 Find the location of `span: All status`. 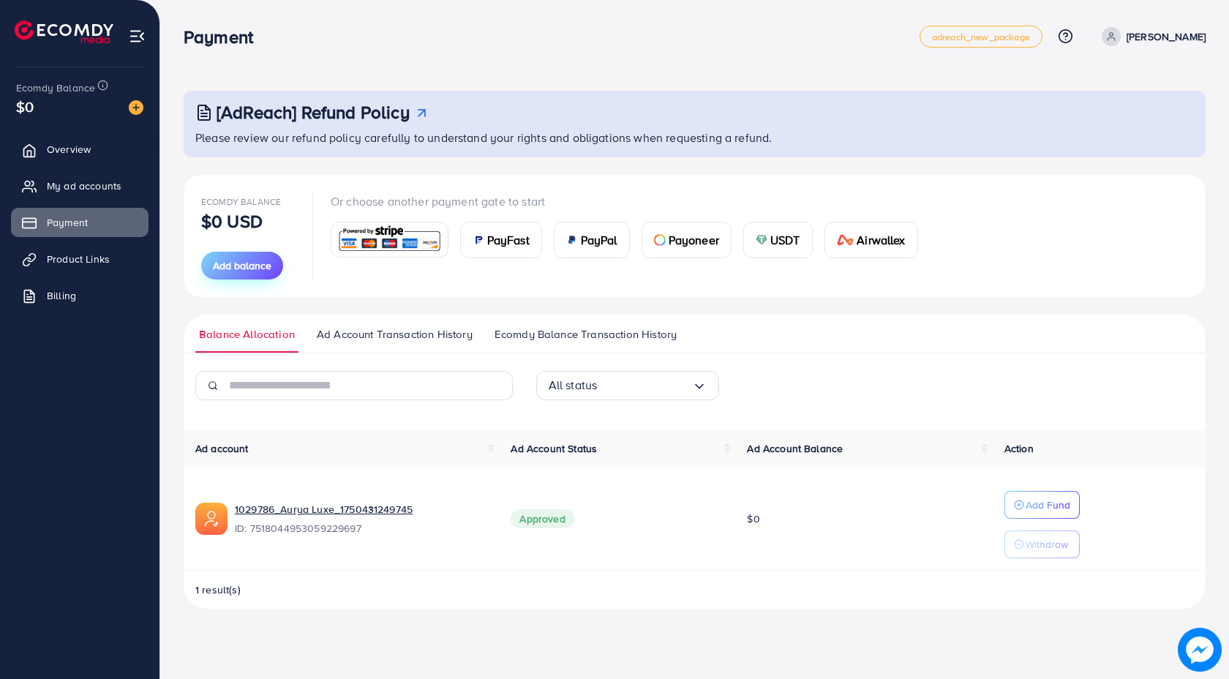

span: All status is located at coordinates (573, 385).